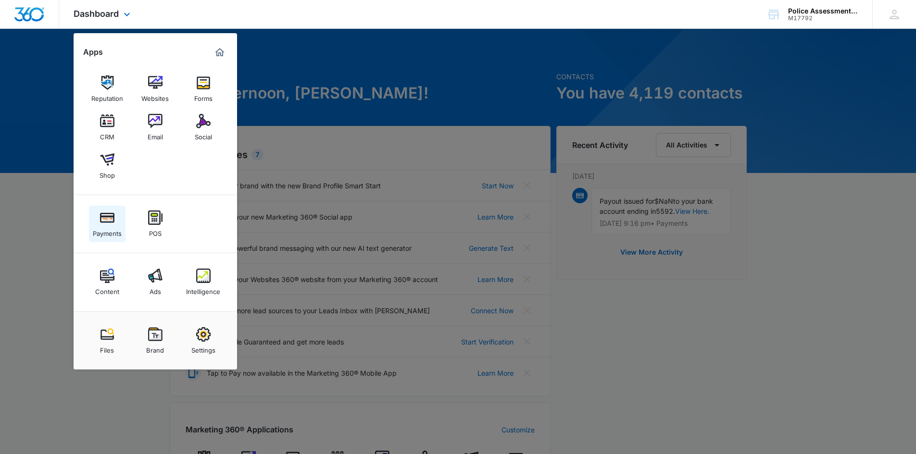  Describe the element at coordinates (155, 348) in the screenshot. I see `div: Brand` at that location.